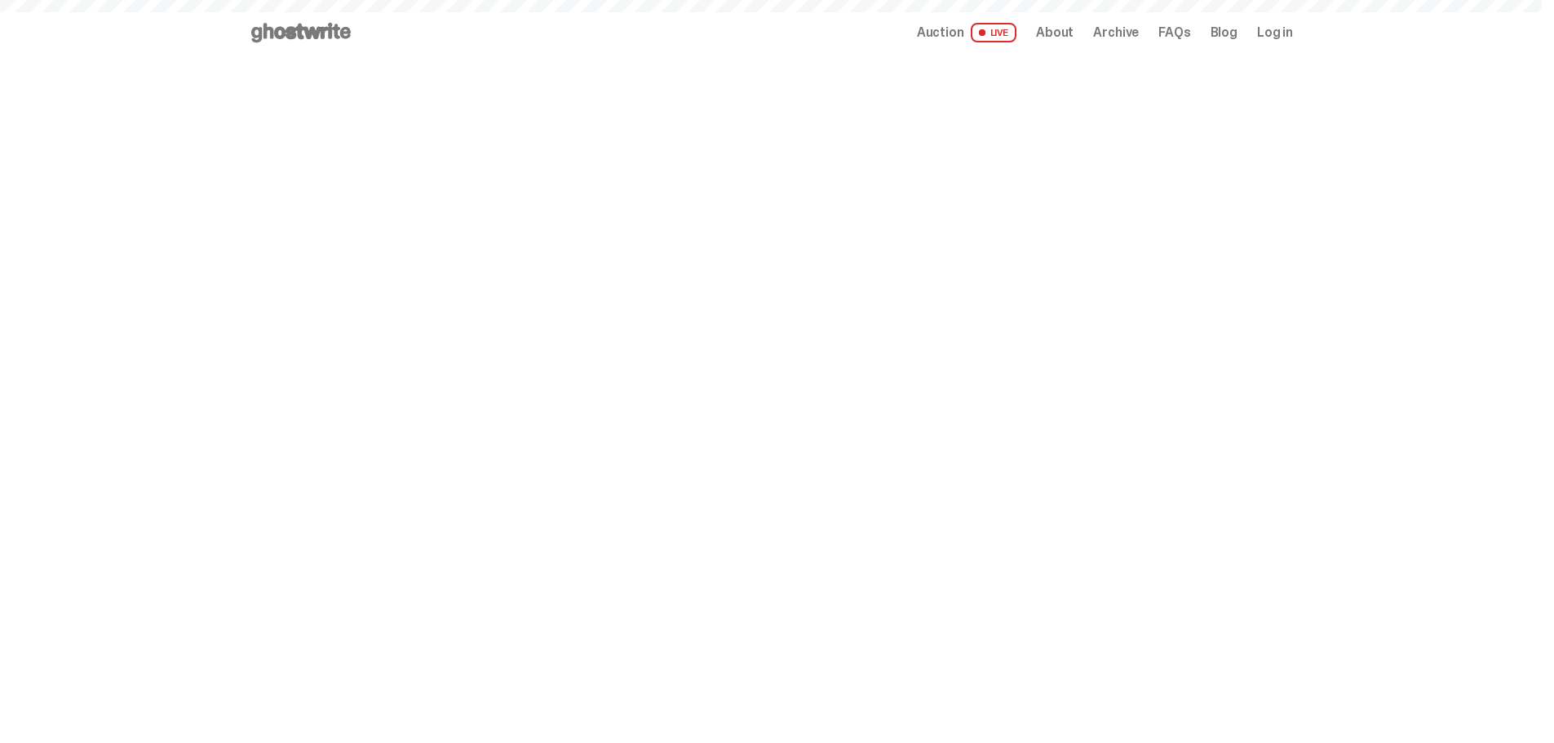 The image size is (1554, 743). I want to click on a: Log in, so click(1275, 33).